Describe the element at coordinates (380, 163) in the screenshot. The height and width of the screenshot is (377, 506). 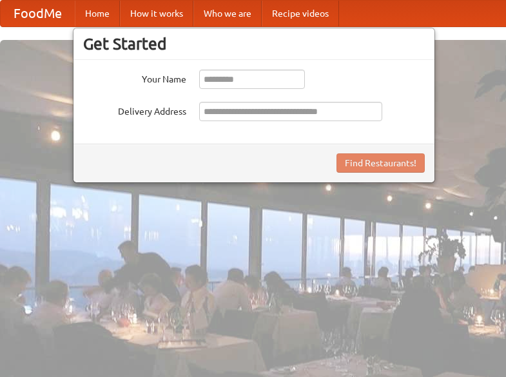
I see `button: Find Restaurants!` at that location.